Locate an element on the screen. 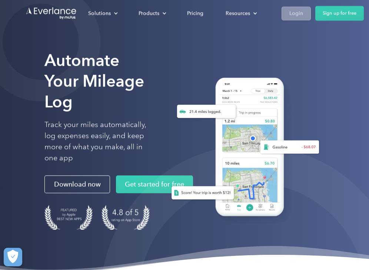 This screenshot has width=369, height=270. div: Login is located at coordinates (296, 13).